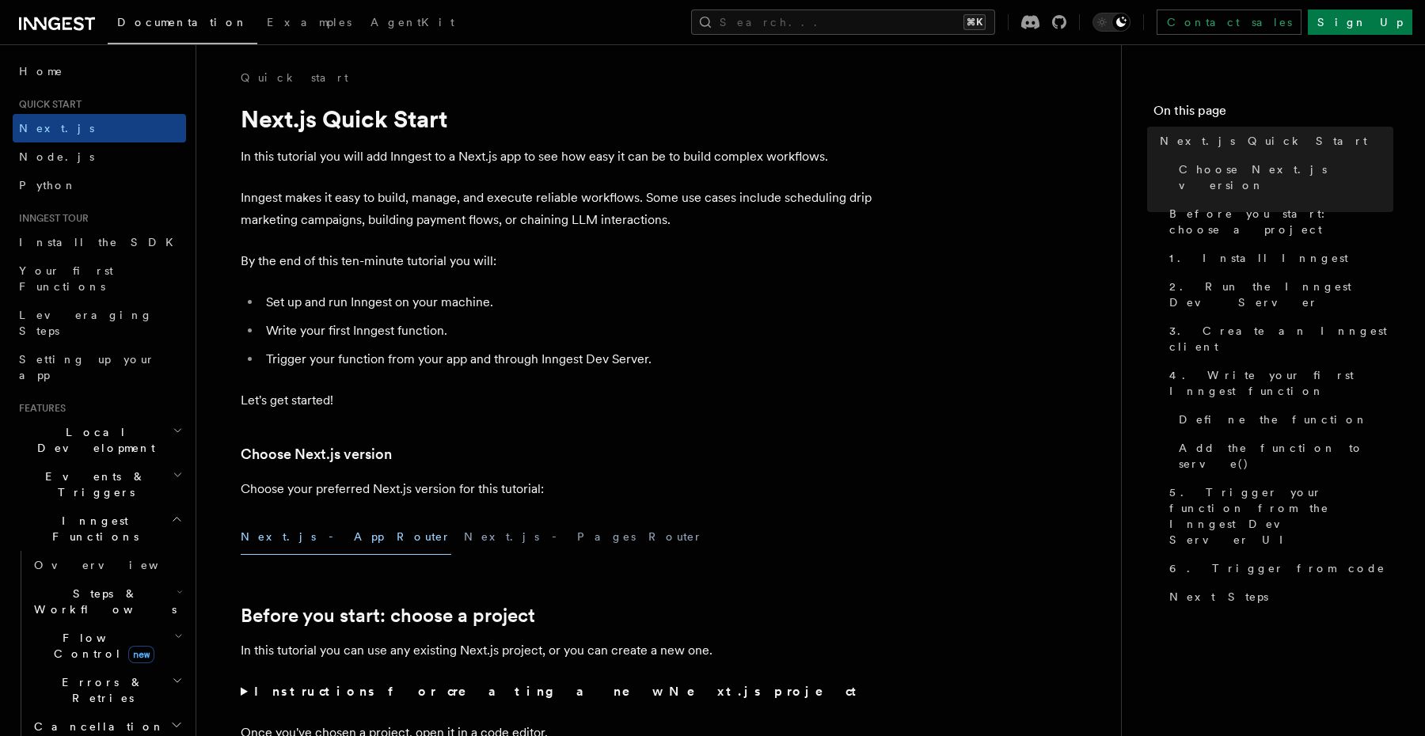 This screenshot has width=1425, height=736. I want to click on li: Set up and run Inngest on your machine., so click(568, 302).